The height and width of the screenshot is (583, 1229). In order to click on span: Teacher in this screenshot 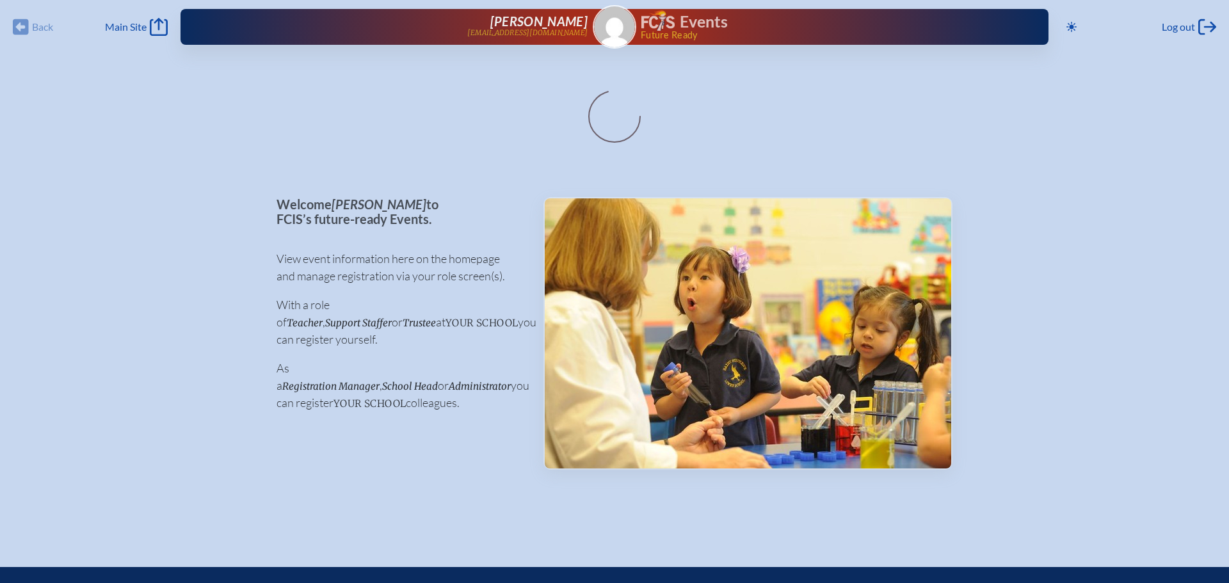, I will do `click(305, 323)`.